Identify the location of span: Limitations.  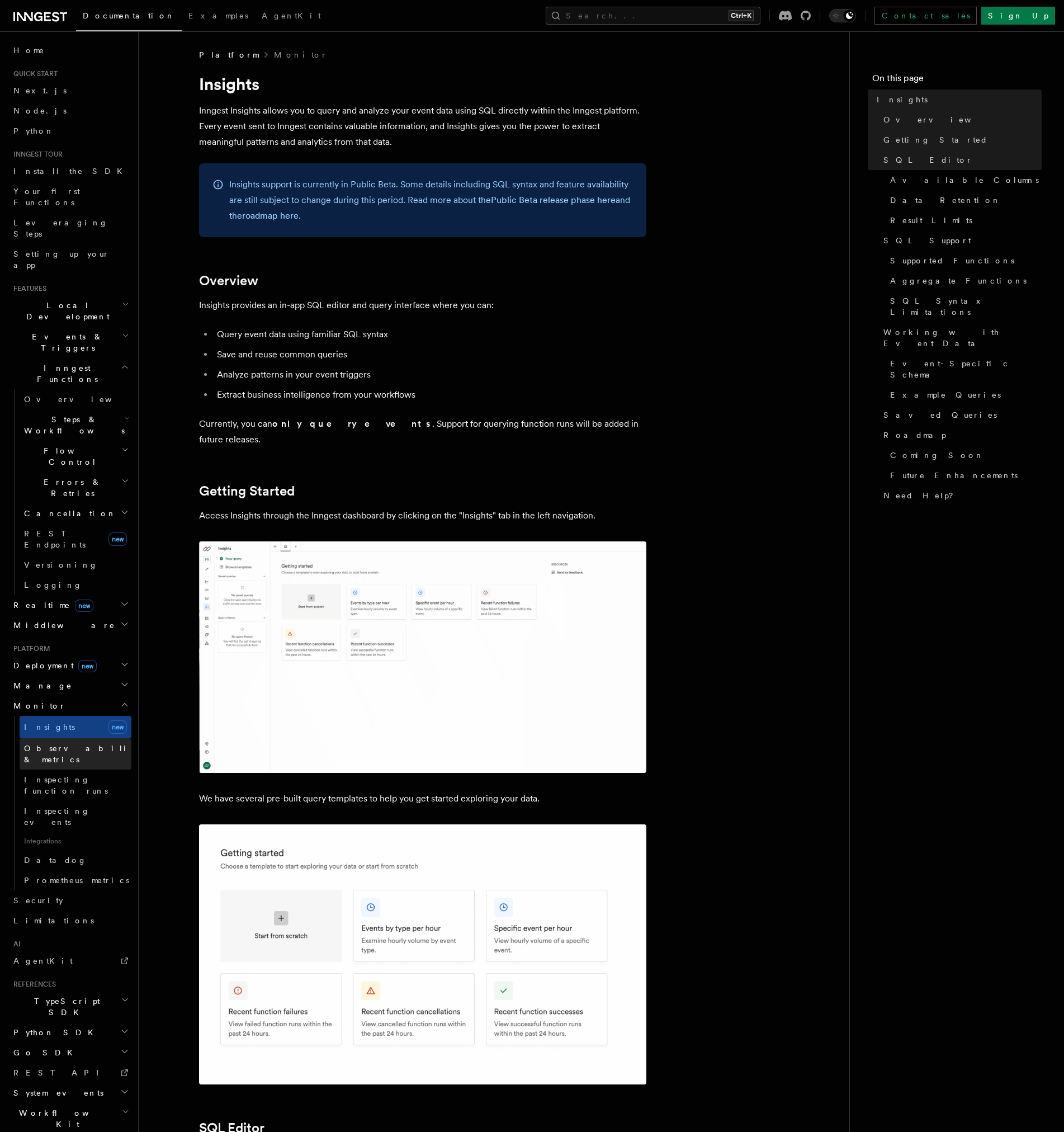
(54, 920).